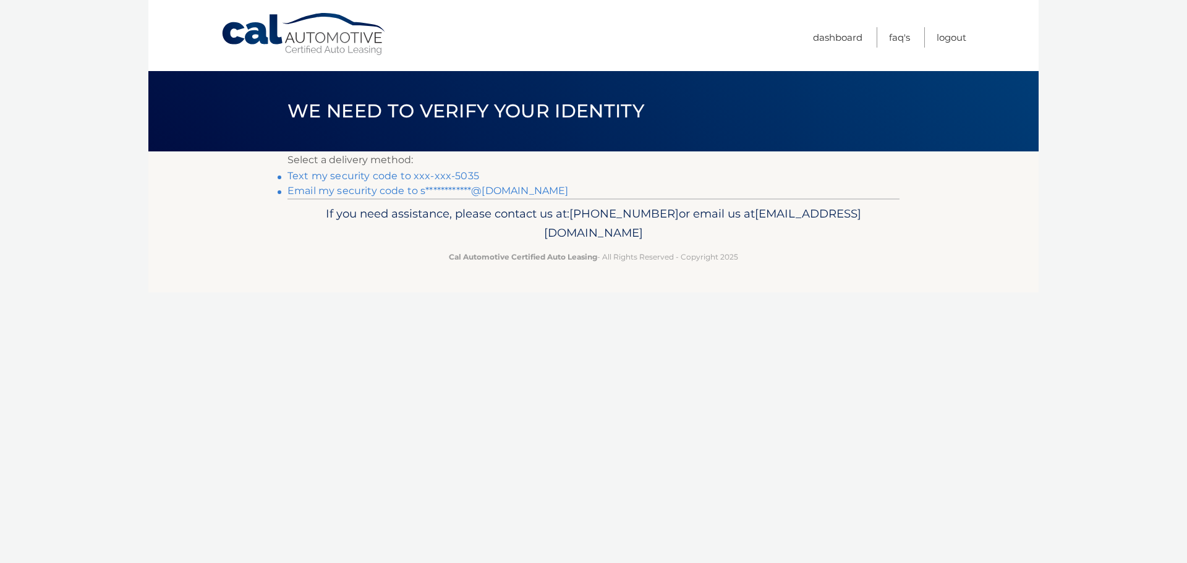 This screenshot has height=563, width=1187. Describe the element at coordinates (466, 111) in the screenshot. I see `span: We need to verify your identity` at that location.